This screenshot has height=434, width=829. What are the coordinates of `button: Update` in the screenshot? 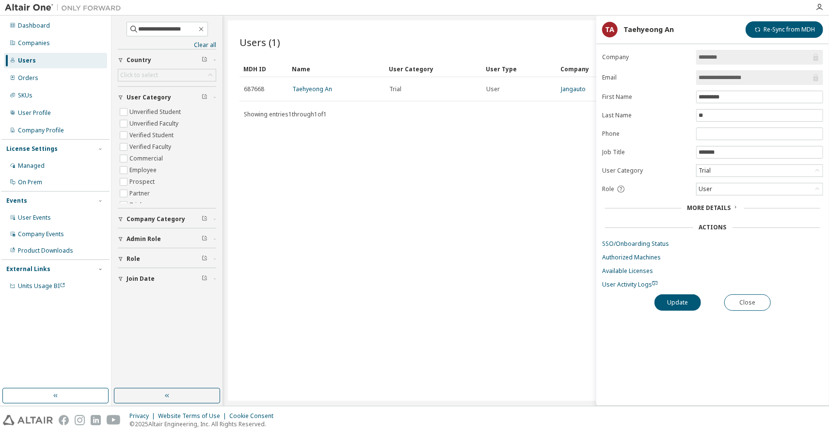 It's located at (678, 303).